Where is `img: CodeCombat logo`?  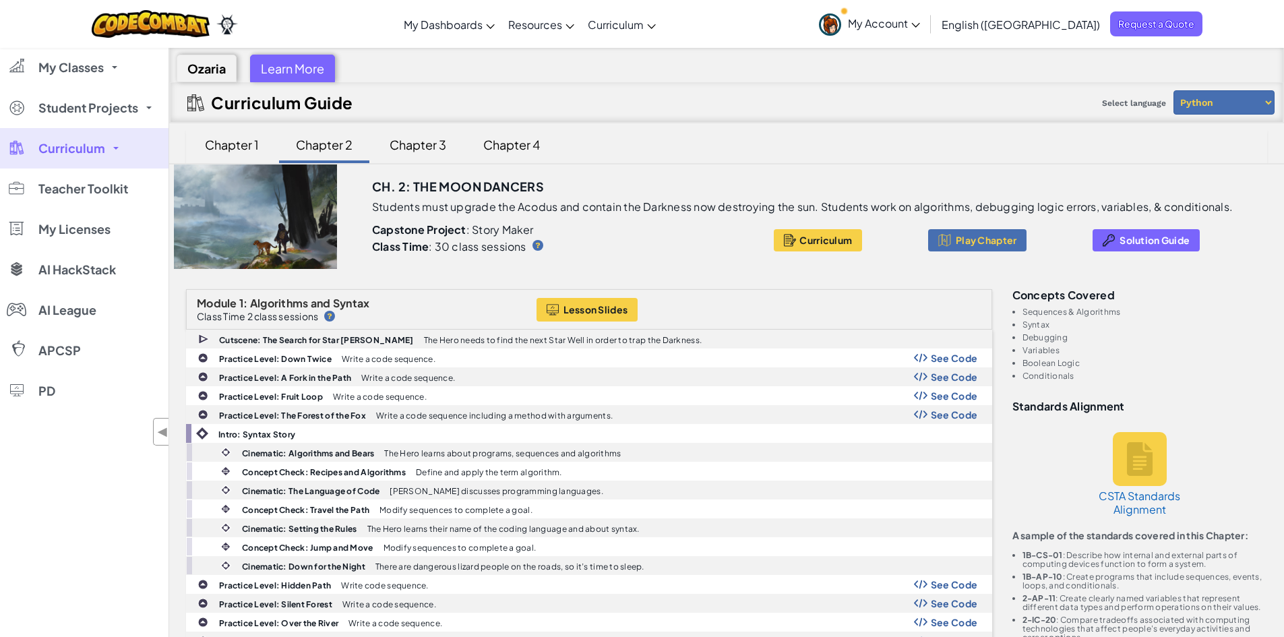
img: CodeCombat logo is located at coordinates (150, 24).